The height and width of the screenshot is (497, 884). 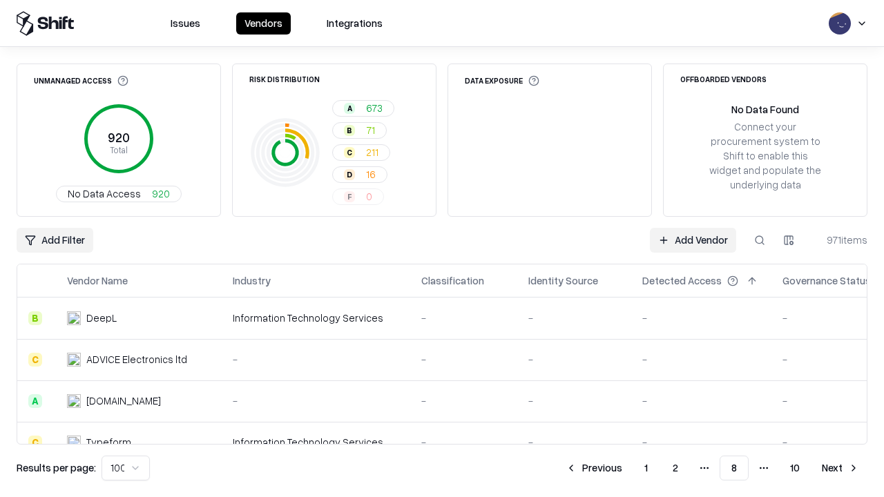 I want to click on button: Issues, so click(x=185, y=23).